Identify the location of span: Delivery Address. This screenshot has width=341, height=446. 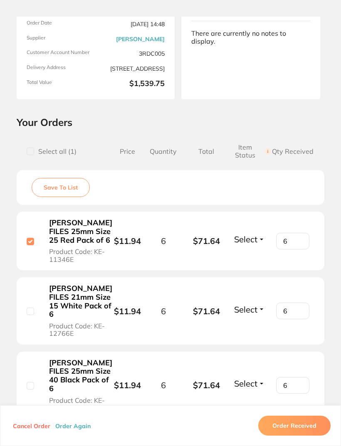
(59, 69).